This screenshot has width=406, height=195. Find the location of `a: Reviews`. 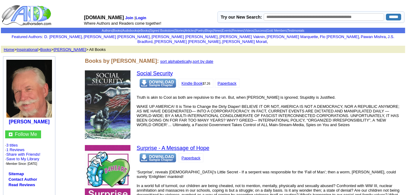

a: Reviews is located at coordinates (238, 30).